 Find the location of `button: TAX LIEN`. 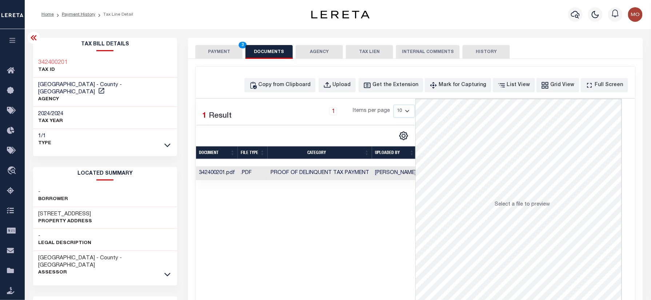

button: TAX LIEN is located at coordinates (370, 52).